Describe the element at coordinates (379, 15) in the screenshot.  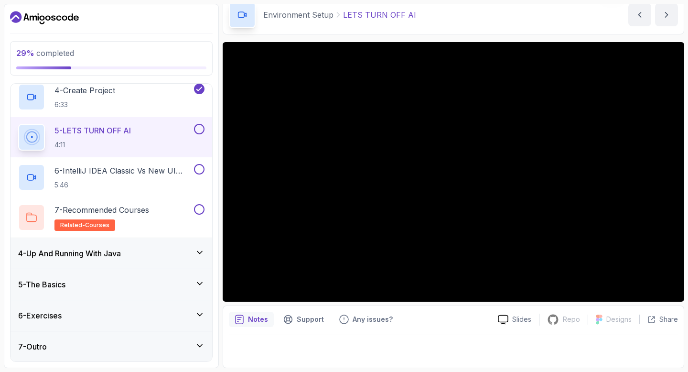
I see `p: LETS TURN OFF AI` at that location.